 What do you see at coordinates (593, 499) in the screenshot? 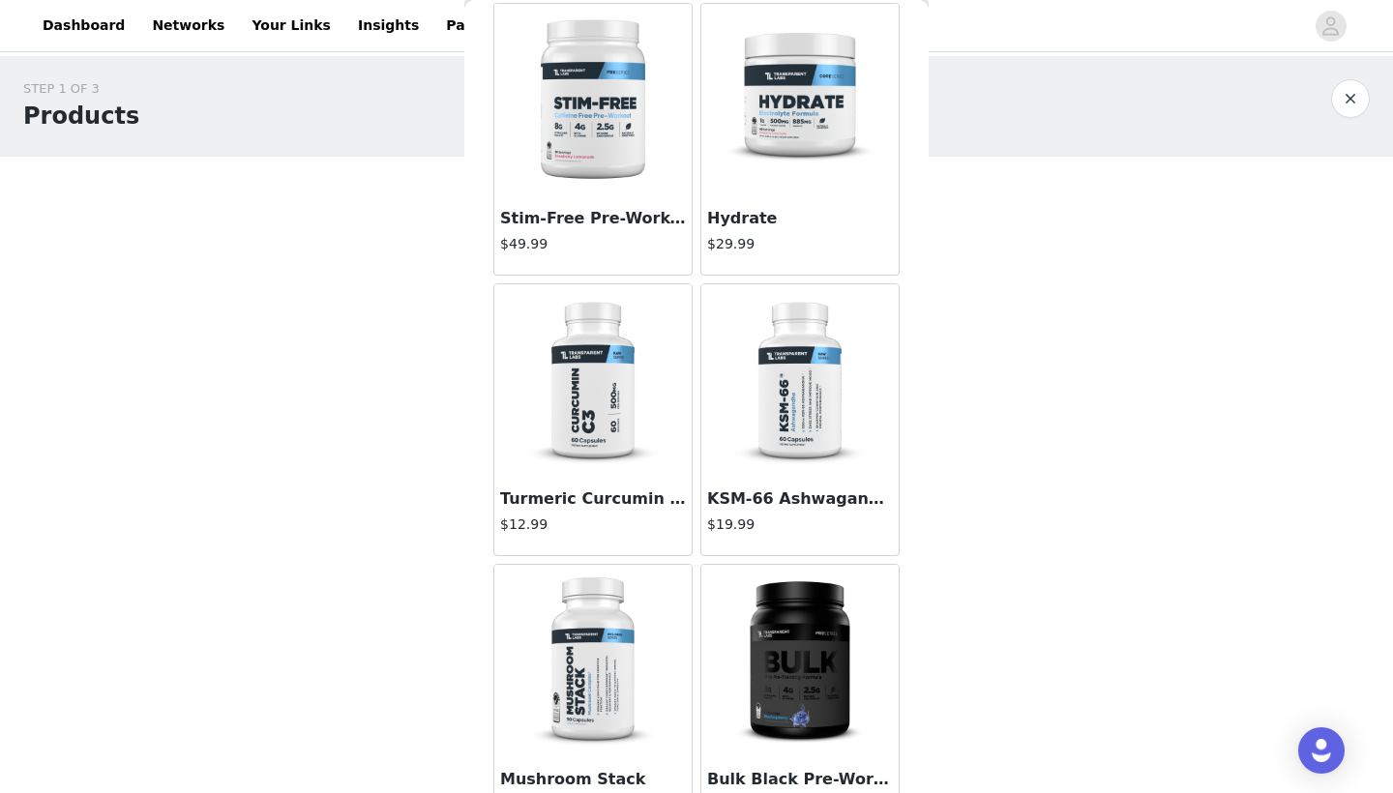
I see `h3: Turmeric Curcumin C3 Complex` at bounding box center [593, 499].